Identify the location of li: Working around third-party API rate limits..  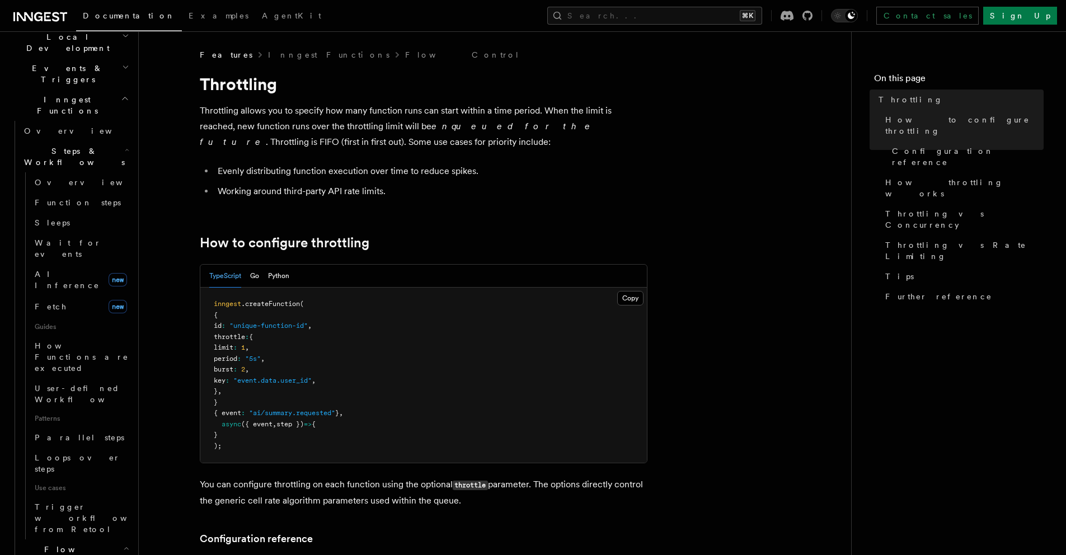
(431, 191).